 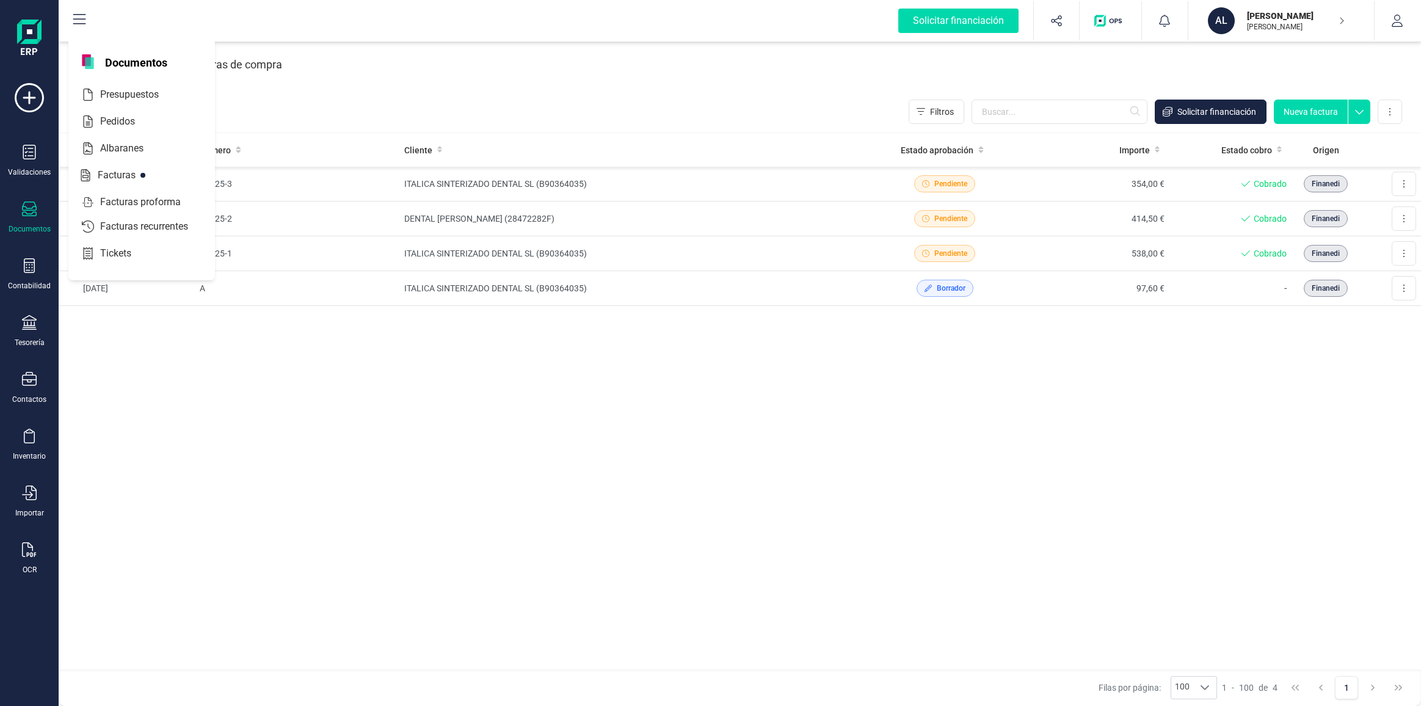 I want to click on span: Origen, so click(x=1326, y=150).